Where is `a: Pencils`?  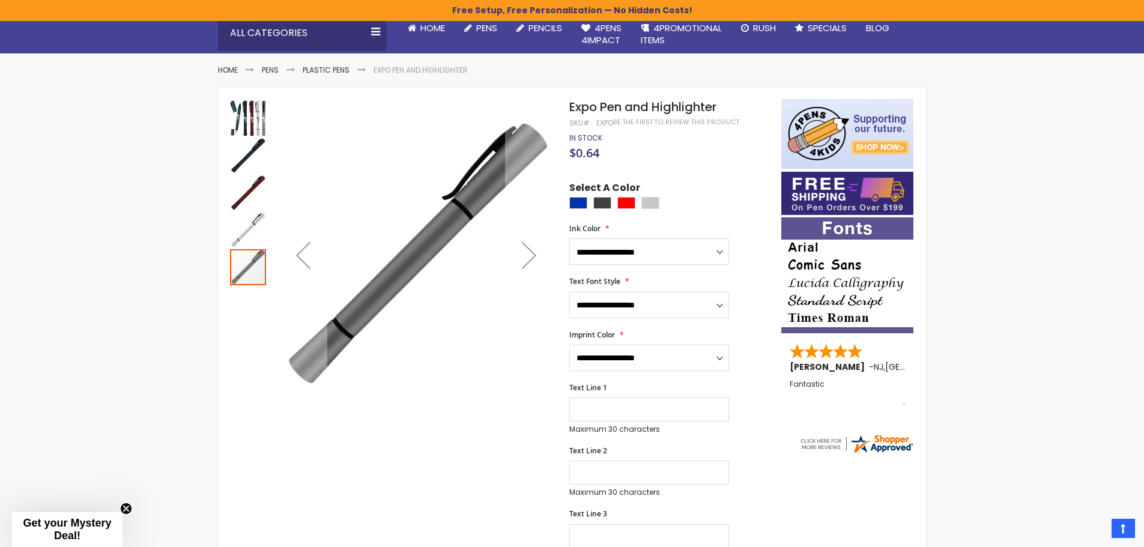
a: Pencils is located at coordinates (539, 28).